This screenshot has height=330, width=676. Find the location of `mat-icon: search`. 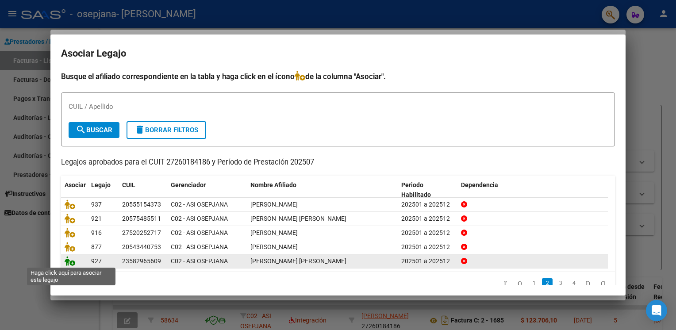

mat-icon: search is located at coordinates (81, 130).